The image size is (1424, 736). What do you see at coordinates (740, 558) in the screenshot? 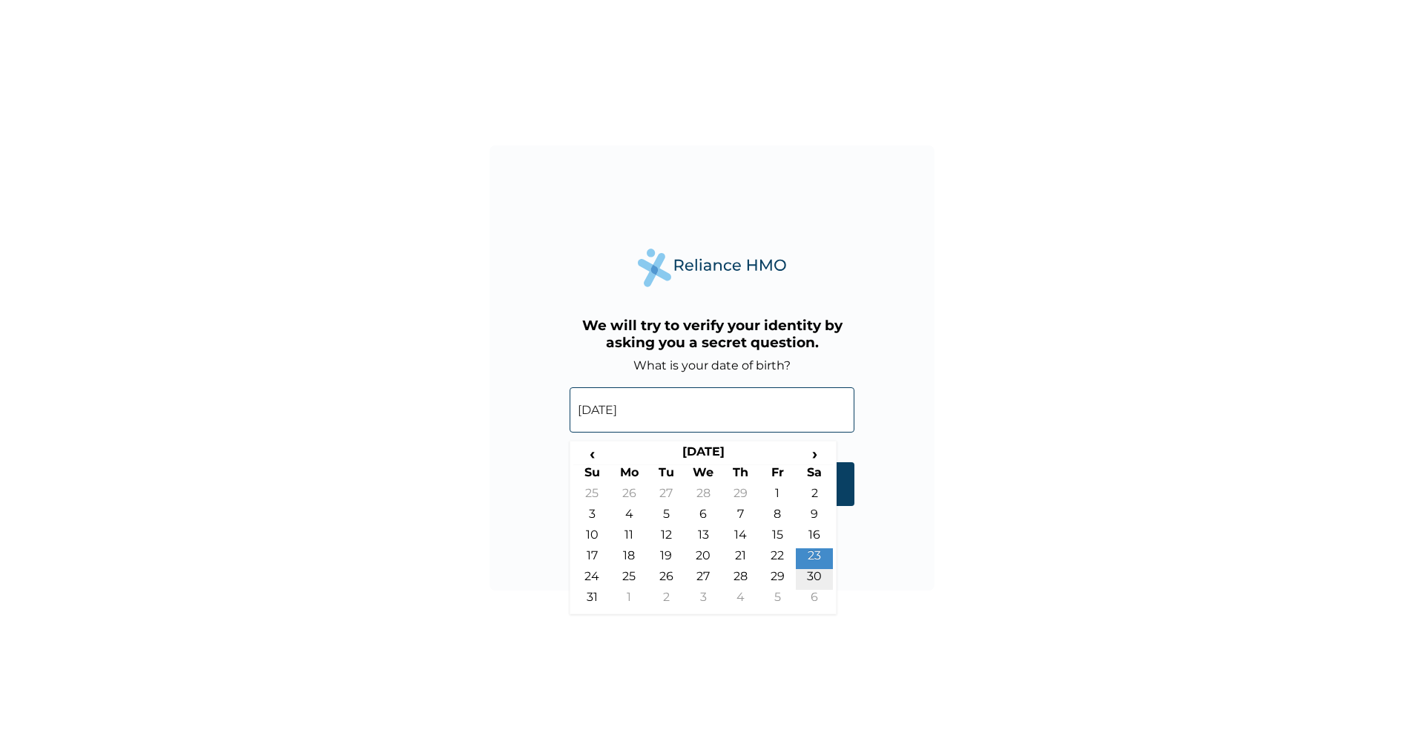
I see `td: 21` at bounding box center [740, 558].